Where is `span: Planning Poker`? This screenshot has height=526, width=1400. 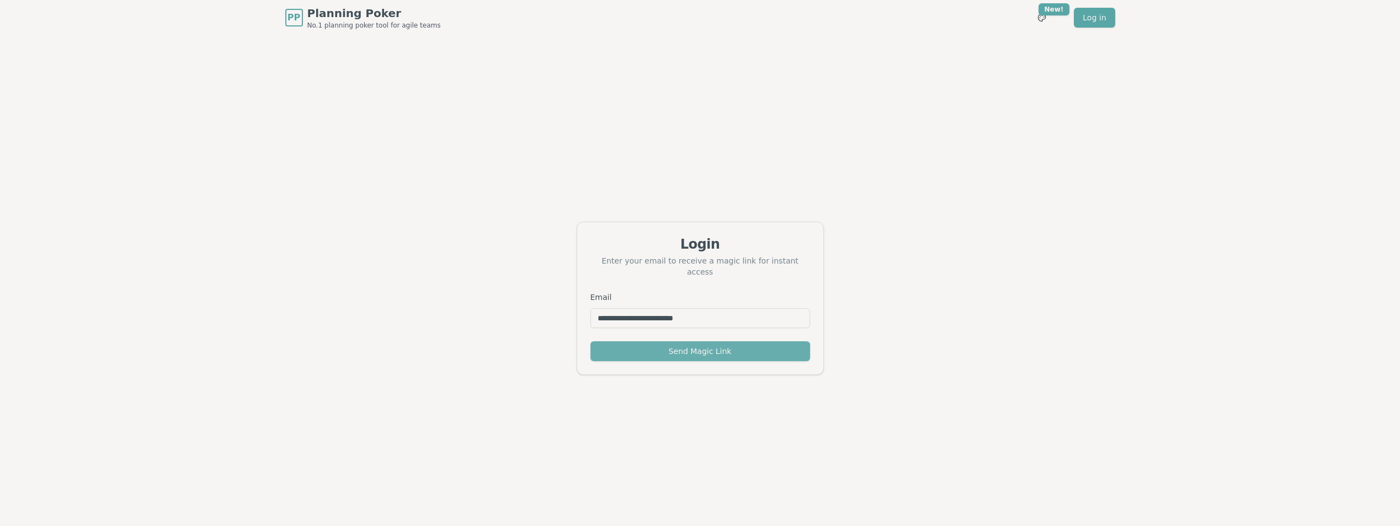 span: Planning Poker is located at coordinates (374, 13).